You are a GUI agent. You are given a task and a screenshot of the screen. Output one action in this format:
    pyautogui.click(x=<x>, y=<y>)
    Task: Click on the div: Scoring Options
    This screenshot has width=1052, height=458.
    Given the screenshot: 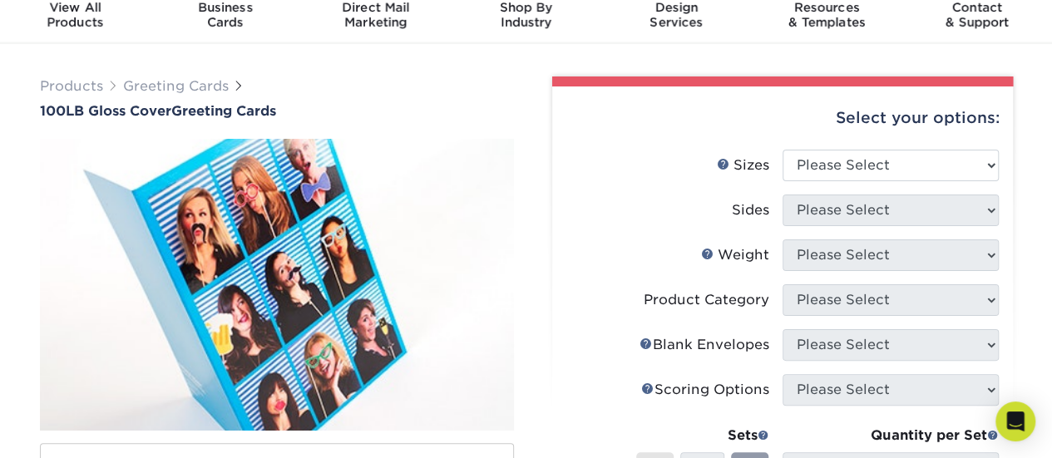 What is the action you would take?
    pyautogui.click(x=705, y=390)
    